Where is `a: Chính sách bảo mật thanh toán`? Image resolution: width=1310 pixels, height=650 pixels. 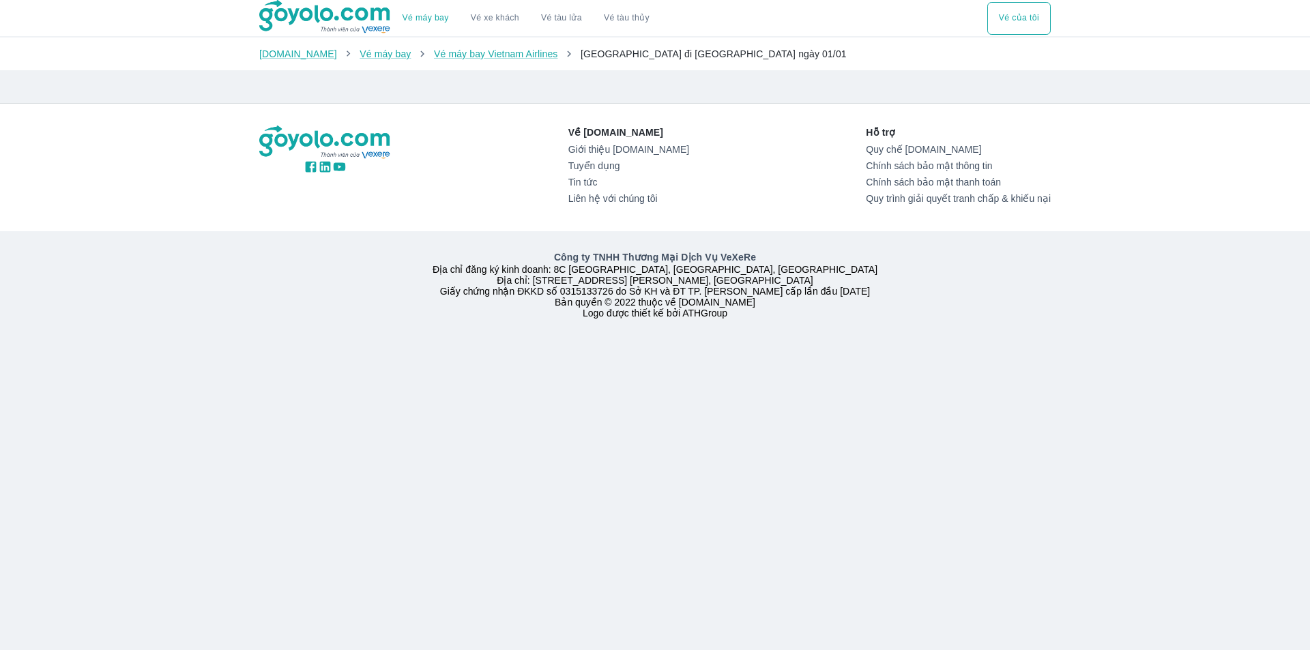
a: Chính sách bảo mật thanh toán is located at coordinates (958, 182).